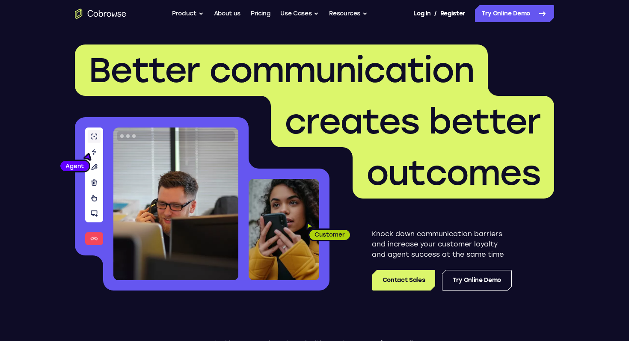 The width and height of the screenshot is (629, 341). Describe the element at coordinates (227, 14) in the screenshot. I see `a: About us` at that location.